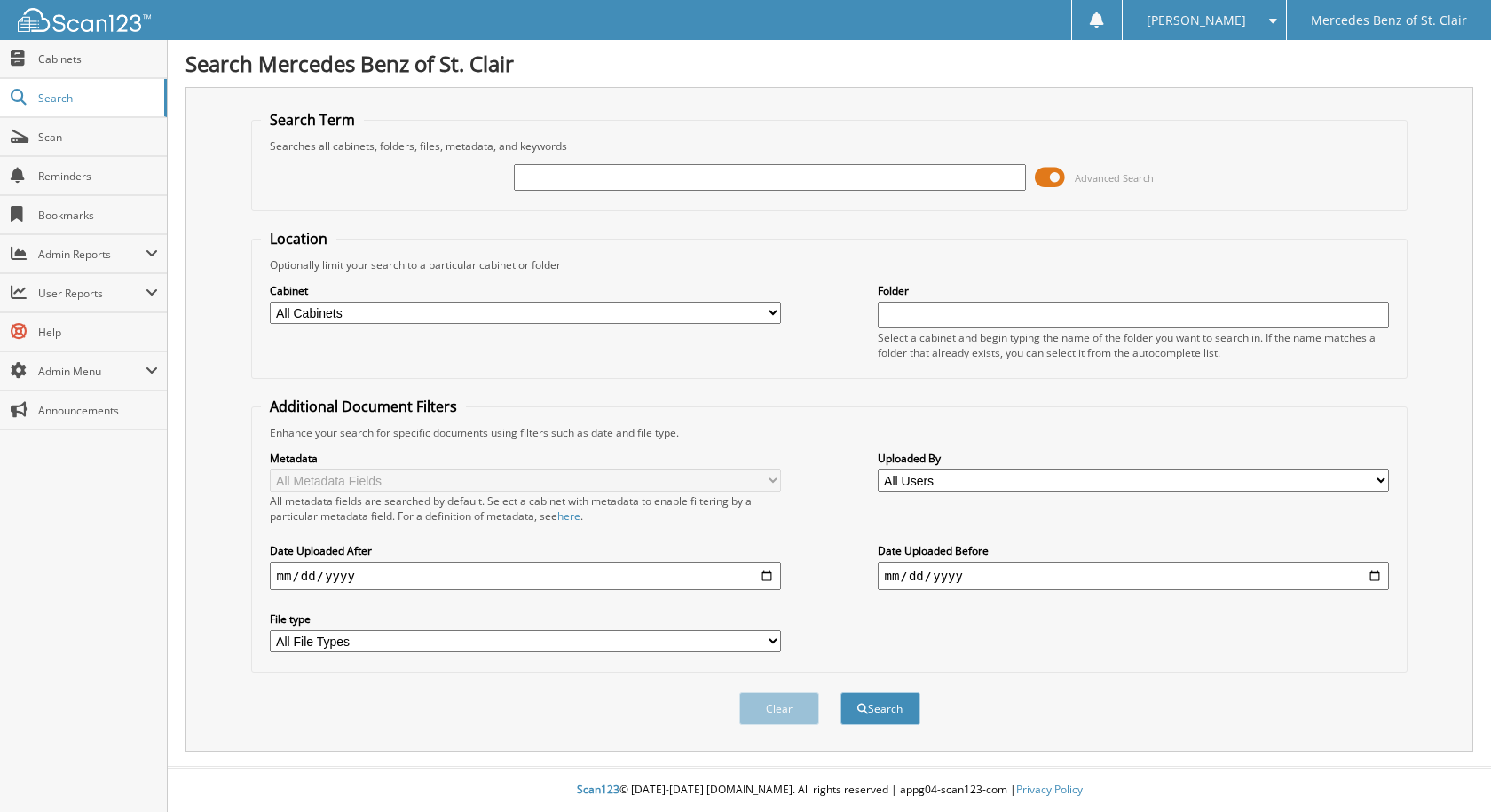 The width and height of the screenshot is (1491, 812). What do you see at coordinates (98, 409) in the screenshot?
I see `span: Announcements` at bounding box center [98, 409].